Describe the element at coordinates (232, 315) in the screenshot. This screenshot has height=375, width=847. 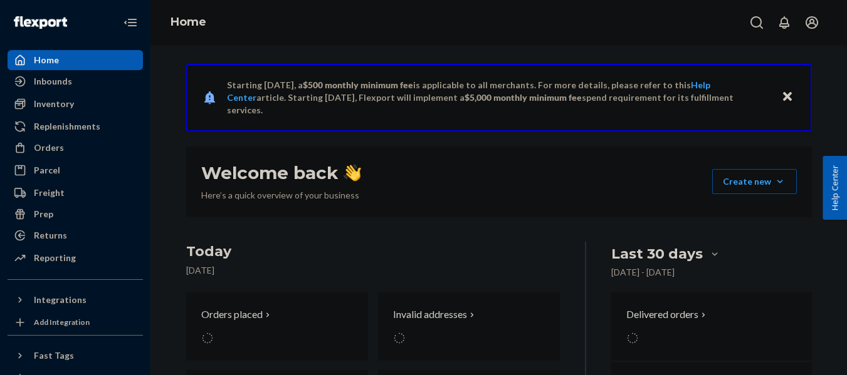
I see `p: Orders placed` at that location.